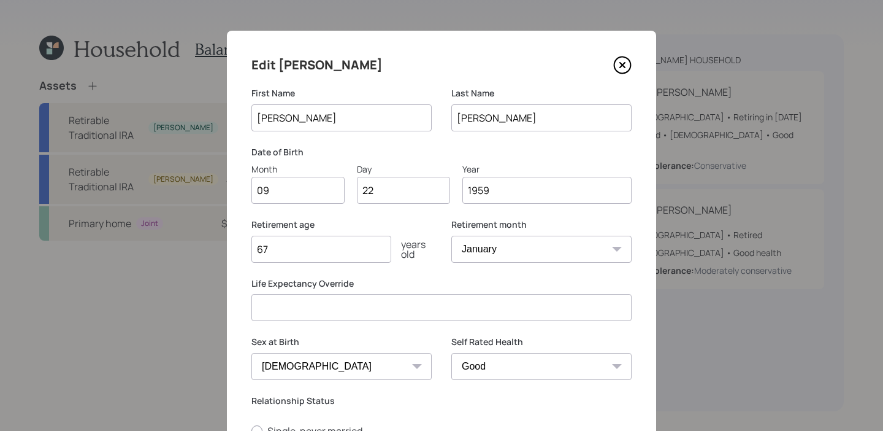  What do you see at coordinates (542, 342) in the screenshot?
I see `label: Self Rated Health` at bounding box center [542, 342].